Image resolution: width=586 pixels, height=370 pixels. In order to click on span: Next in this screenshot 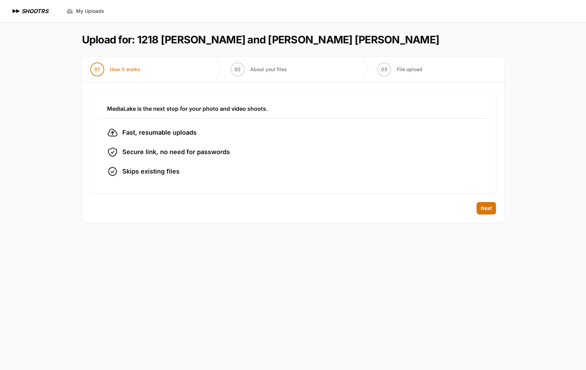, I will do `click(487, 209)`.